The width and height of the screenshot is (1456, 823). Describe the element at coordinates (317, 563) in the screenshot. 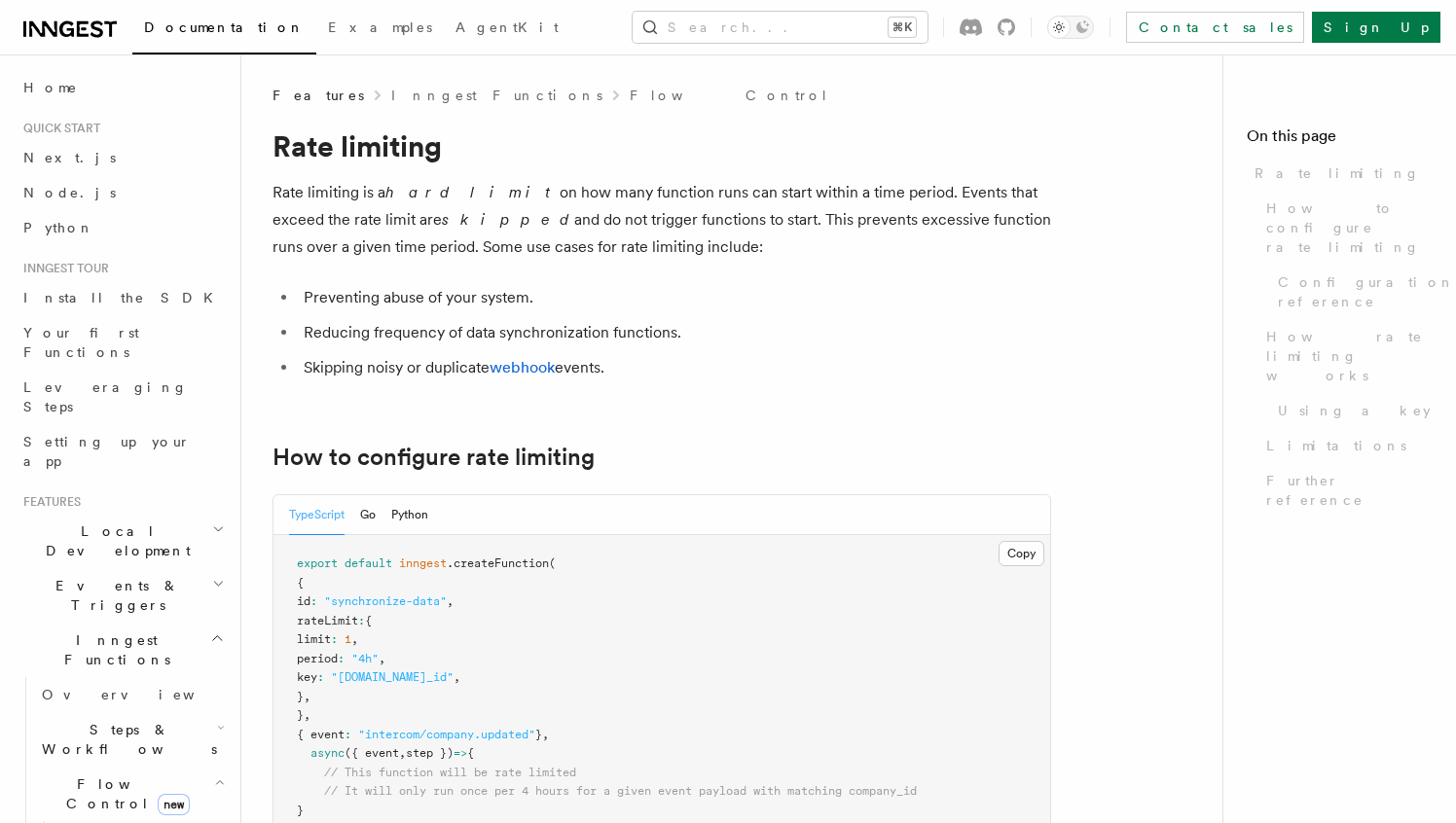

I see `span: export` at that location.